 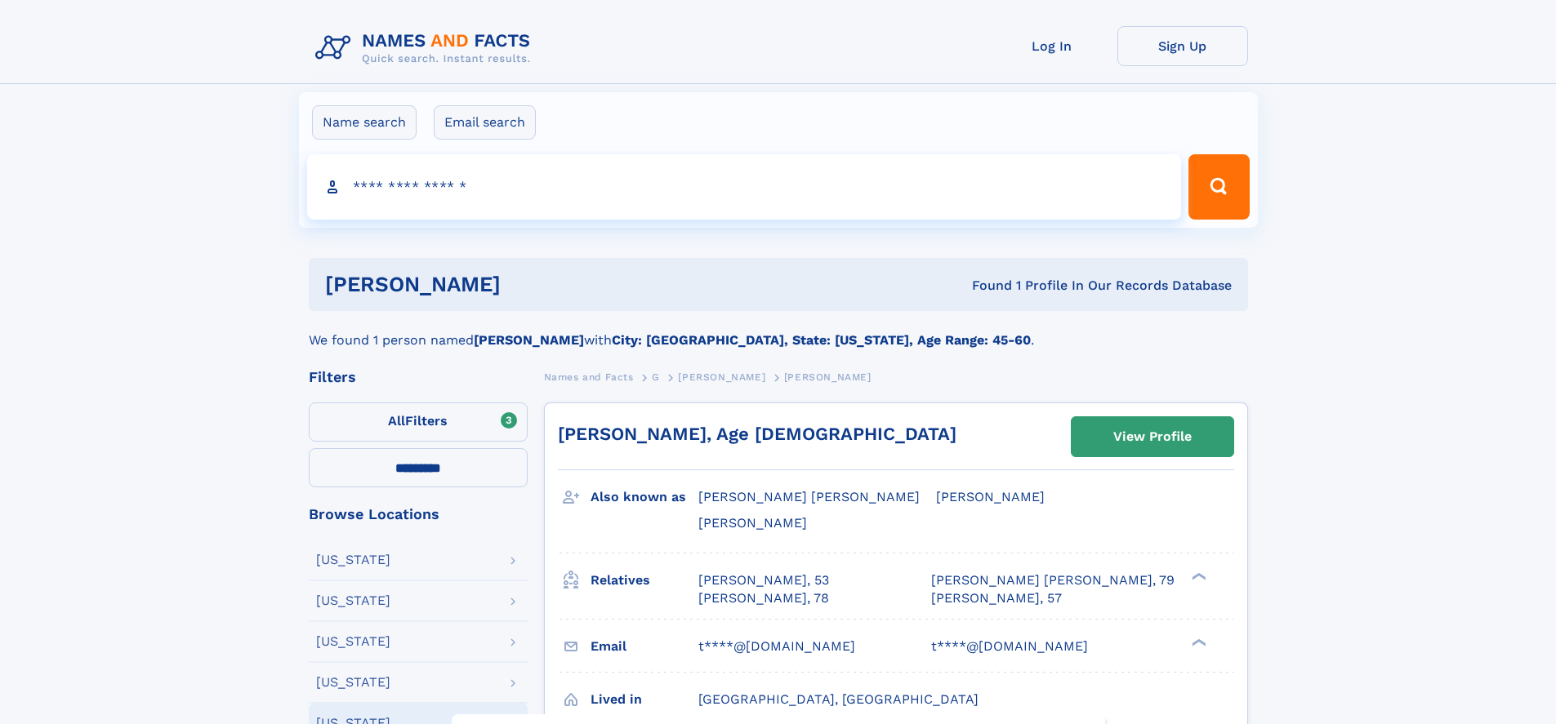 What do you see at coordinates (589, 377) in the screenshot?
I see `a: Names and Facts` at bounding box center [589, 377].